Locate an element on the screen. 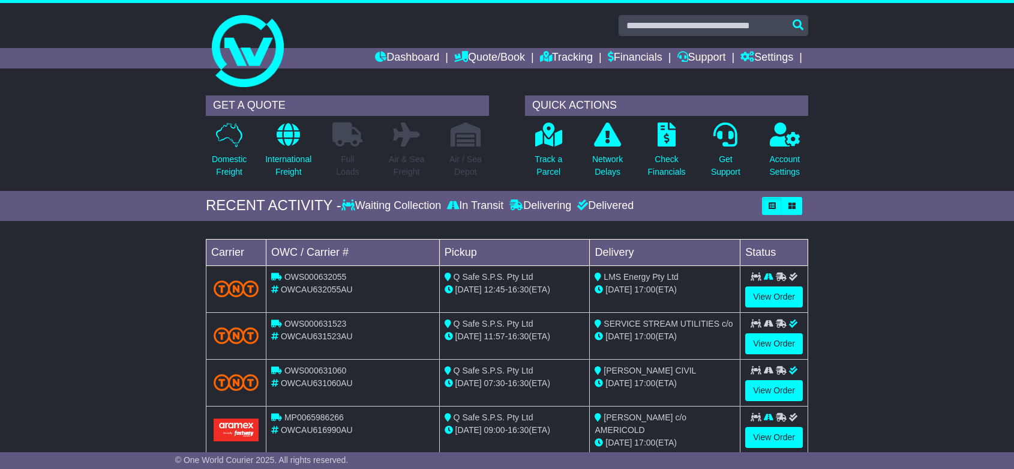  a: AccountSettings is located at coordinates (785, 153).